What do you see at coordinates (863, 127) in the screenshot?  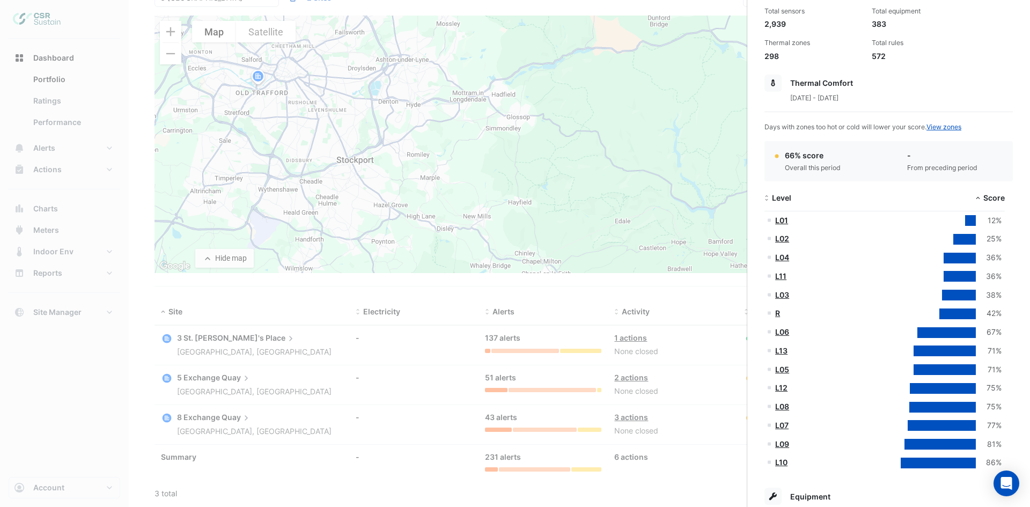 I see `span: Days with zones too hot or cold will lower your score.` at bounding box center [863, 127].